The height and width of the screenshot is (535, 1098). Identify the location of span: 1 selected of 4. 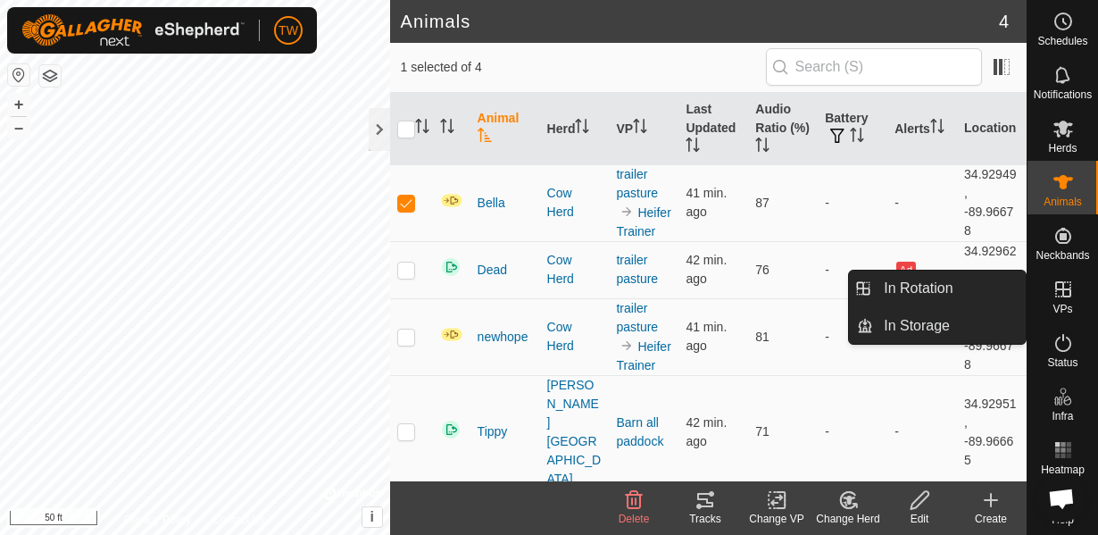
(583, 67).